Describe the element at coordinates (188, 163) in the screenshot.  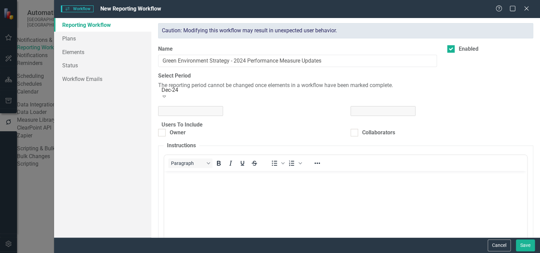
I see `span: Paragraph` at that location.